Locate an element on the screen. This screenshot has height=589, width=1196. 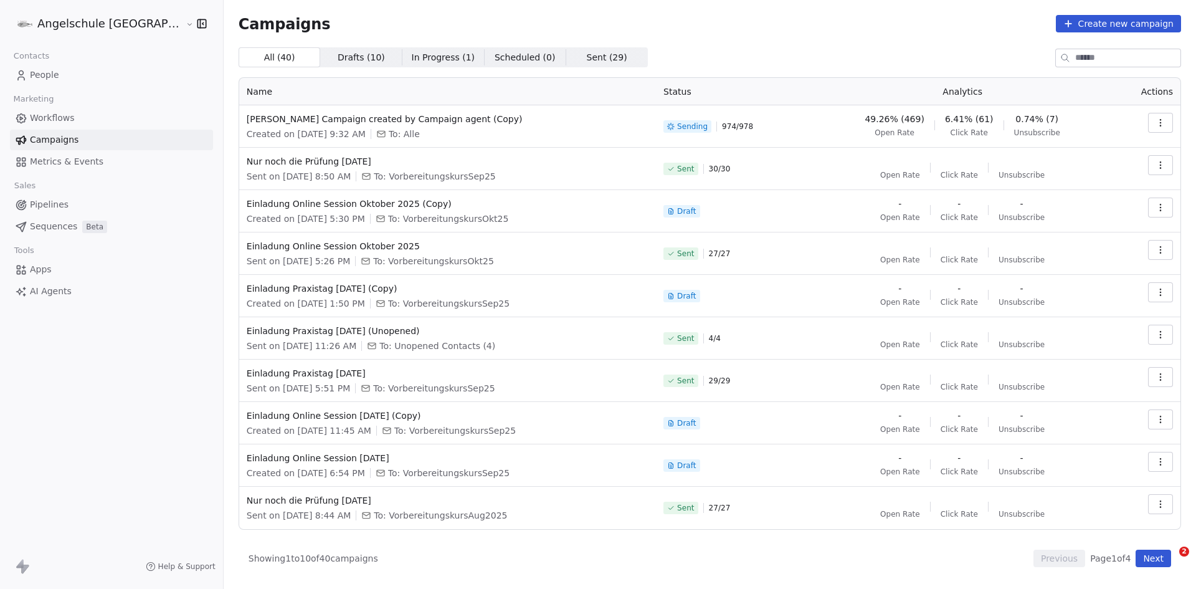
span: 0.74% (7) is located at coordinates (1036, 119).